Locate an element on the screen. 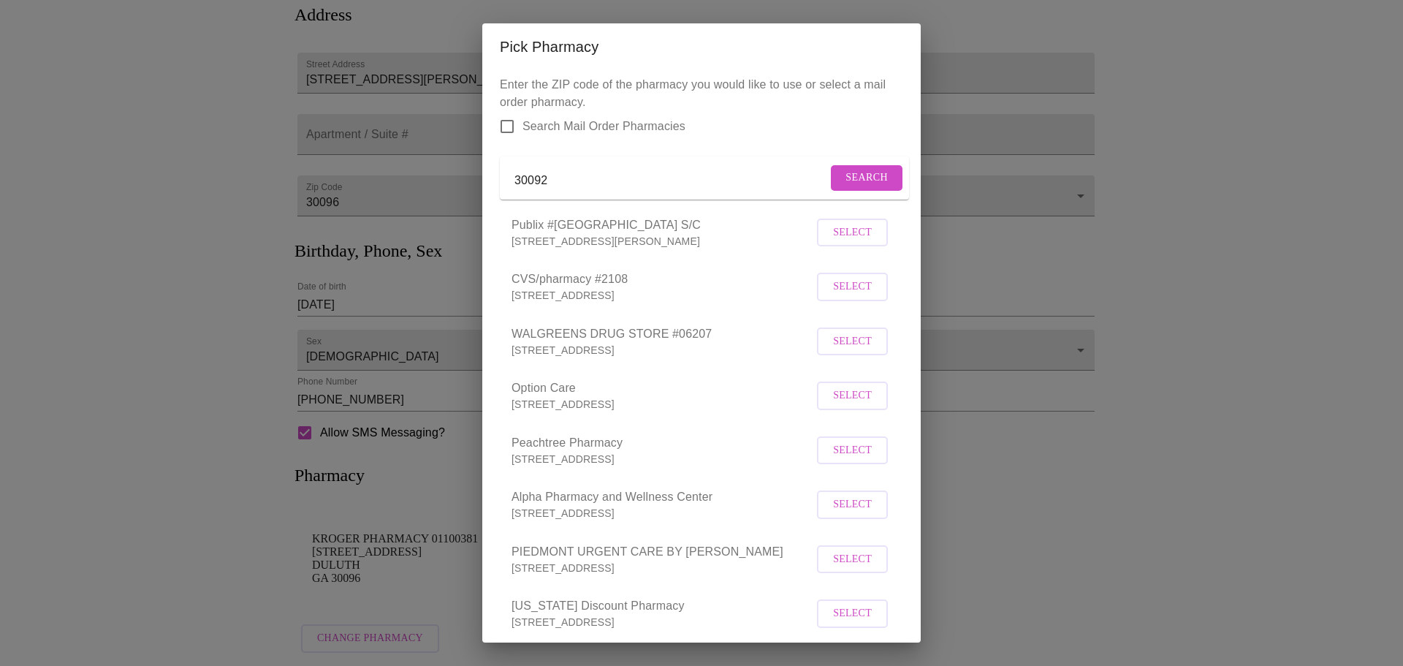 Image resolution: width=1403 pixels, height=666 pixels. span: CVS/pharmacy #2108 is located at coordinates (662, 279).